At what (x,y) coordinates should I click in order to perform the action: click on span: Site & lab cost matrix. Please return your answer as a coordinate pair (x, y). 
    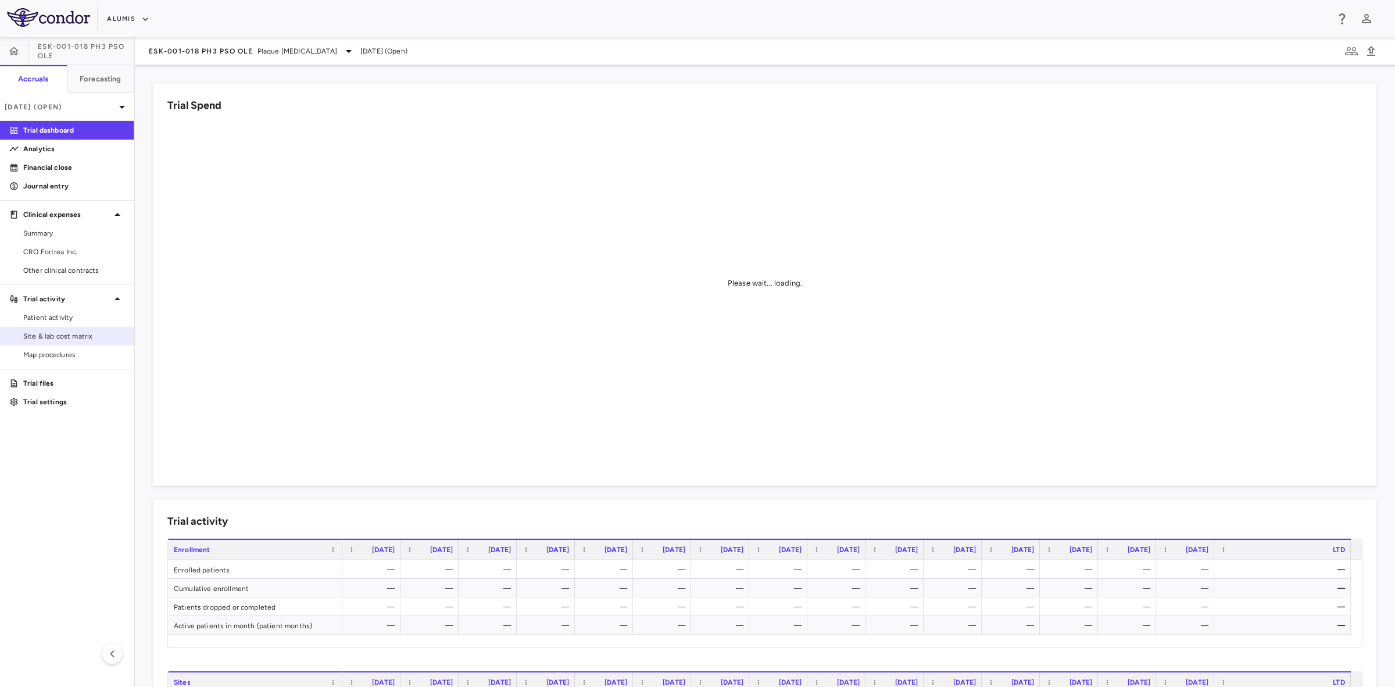
    Looking at the image, I should click on (74, 336).